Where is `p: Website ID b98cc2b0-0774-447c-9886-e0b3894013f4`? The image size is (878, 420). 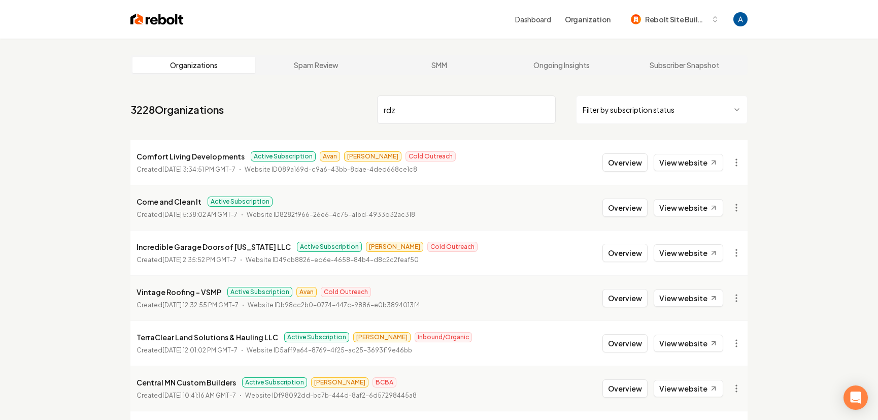
p: Website ID b98cc2b0-0774-447c-9886-e0b3894013f4 is located at coordinates (334, 305).